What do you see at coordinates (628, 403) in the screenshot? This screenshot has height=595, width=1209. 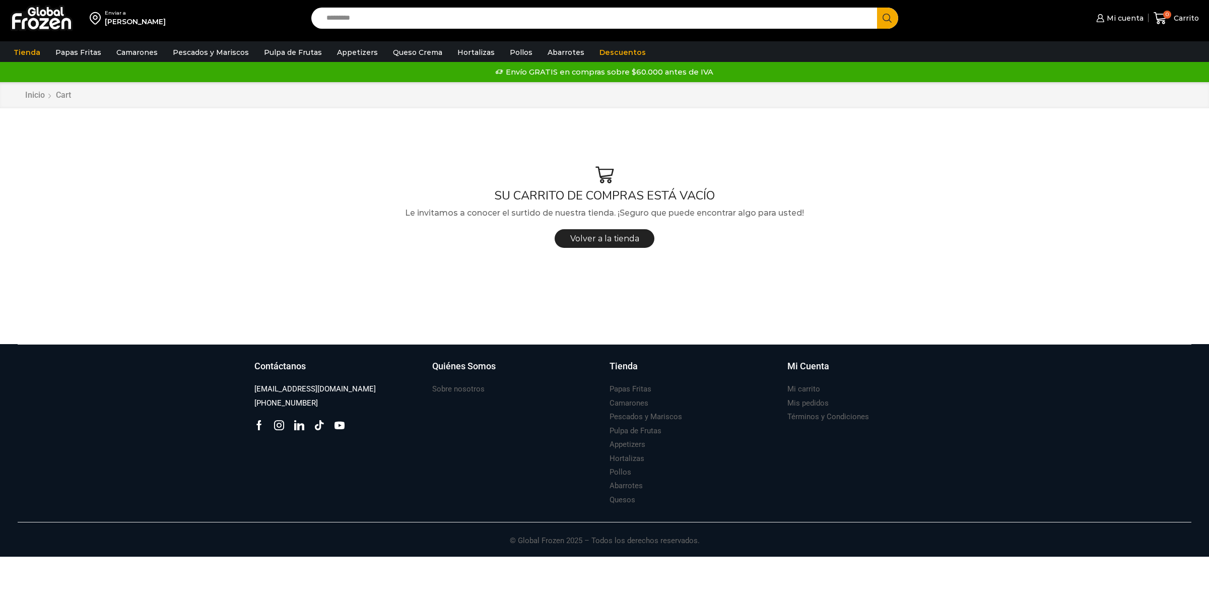 I see `h3: Camarones` at bounding box center [628, 403].